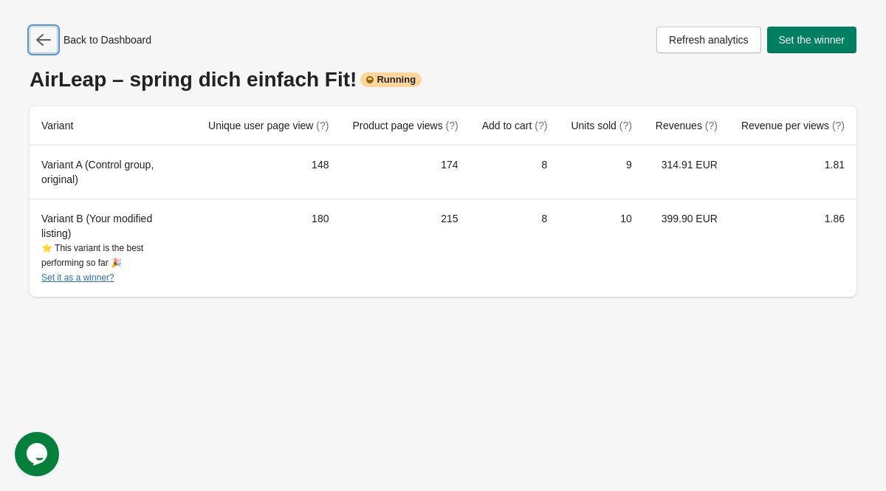  What do you see at coordinates (708, 40) in the screenshot?
I see `span: Refresh analytics` at bounding box center [708, 40].